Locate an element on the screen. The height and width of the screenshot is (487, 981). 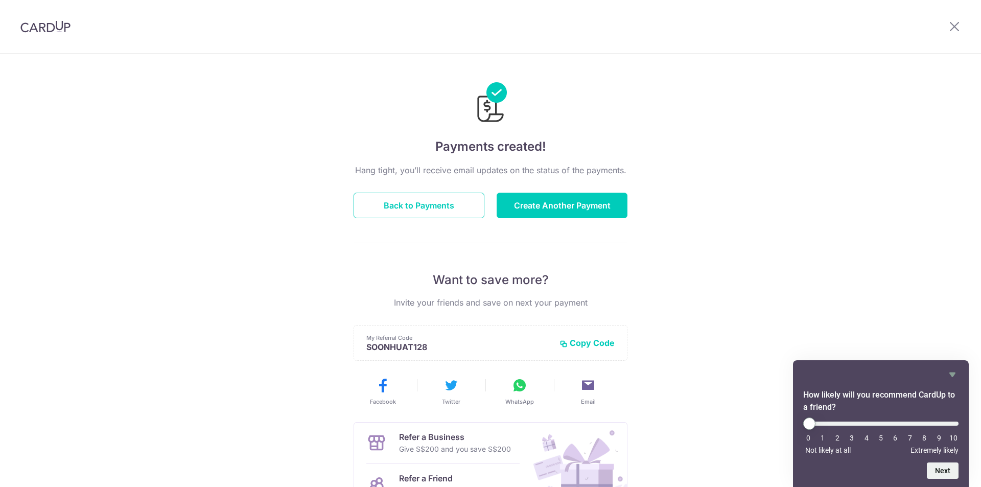
button: Email is located at coordinates (588, 391).